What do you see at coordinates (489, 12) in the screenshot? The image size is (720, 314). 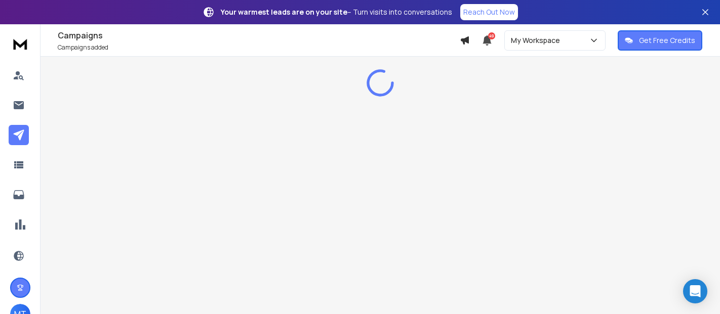 I see `a: Reach Out Now` at bounding box center [489, 12].